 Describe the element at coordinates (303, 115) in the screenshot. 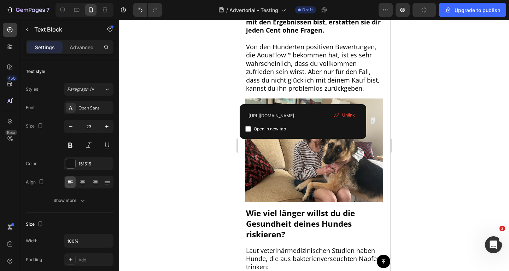

I see `input: Paste link here` at that location.